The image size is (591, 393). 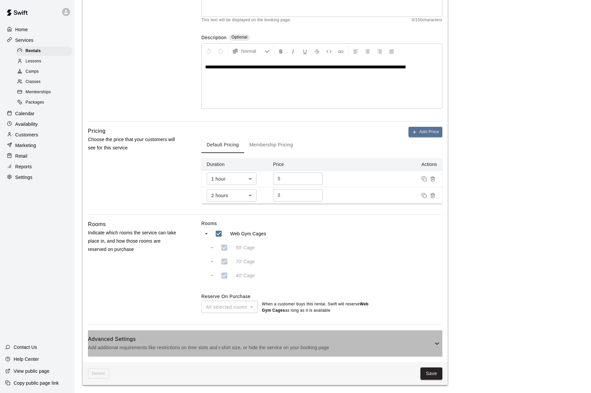 What do you see at coordinates (37, 135) in the screenshot?
I see `div: Customers` at bounding box center [37, 135].